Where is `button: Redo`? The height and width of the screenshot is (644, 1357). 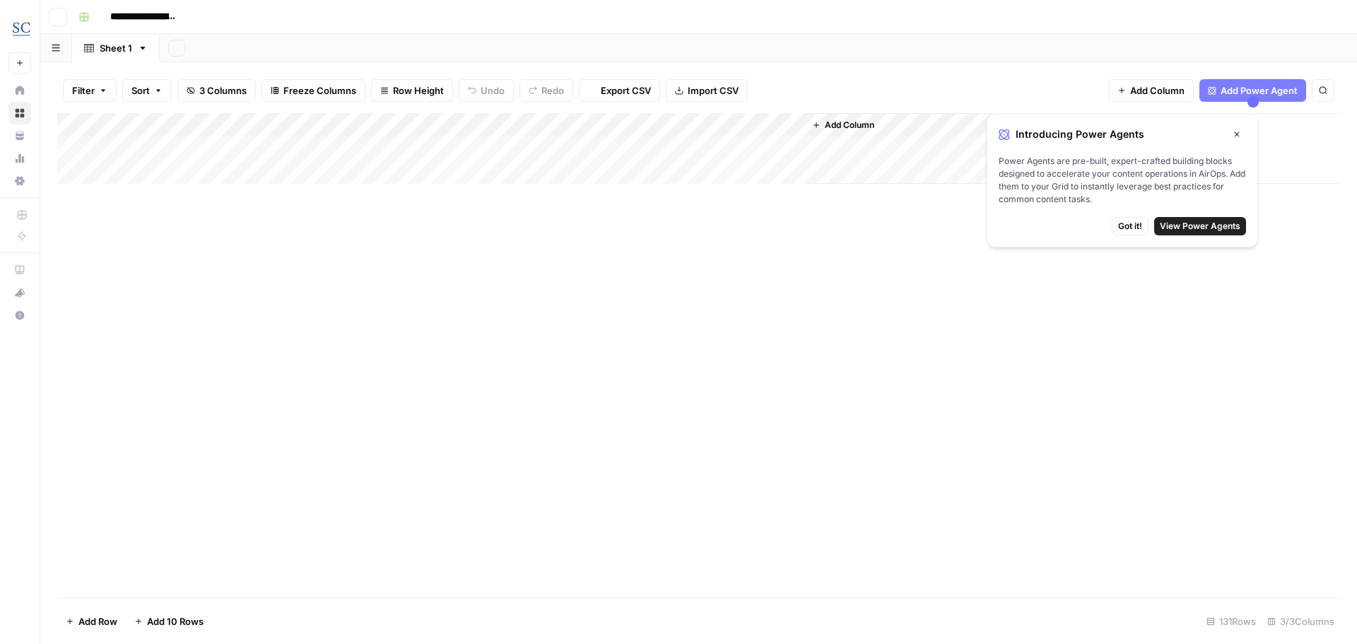 button: Redo is located at coordinates (546, 90).